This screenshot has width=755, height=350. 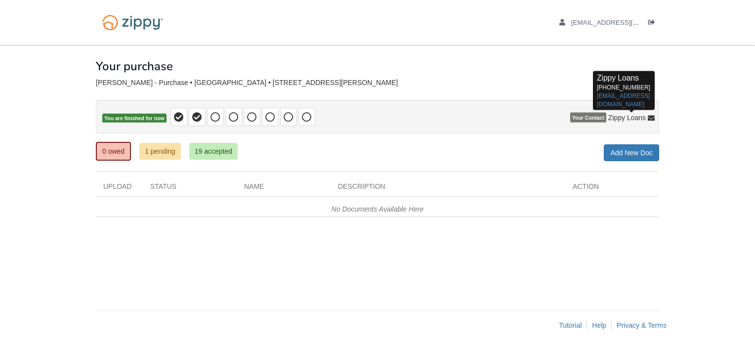 What do you see at coordinates (655, 22) in the screenshot?
I see `span: plewis.melton@gmail.com` at bounding box center [655, 22].